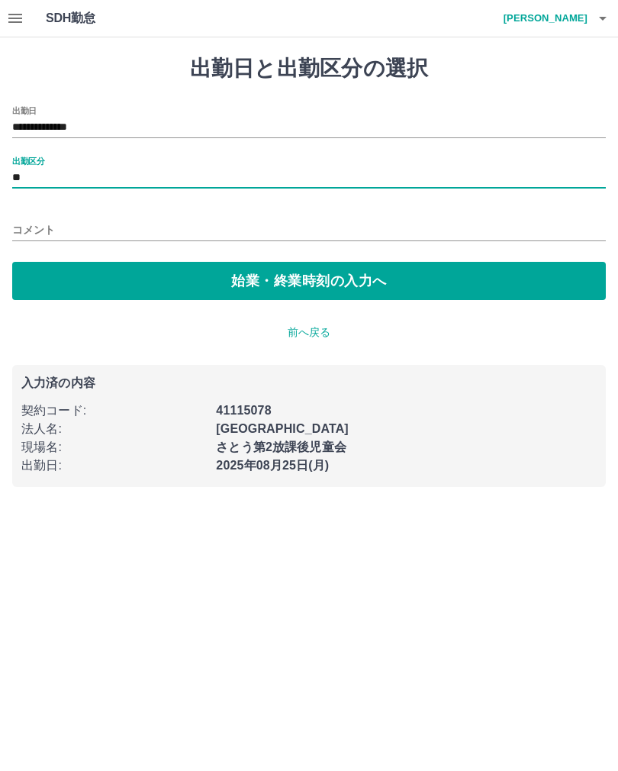  I want to click on p: 前へ戻る, so click(309, 332).